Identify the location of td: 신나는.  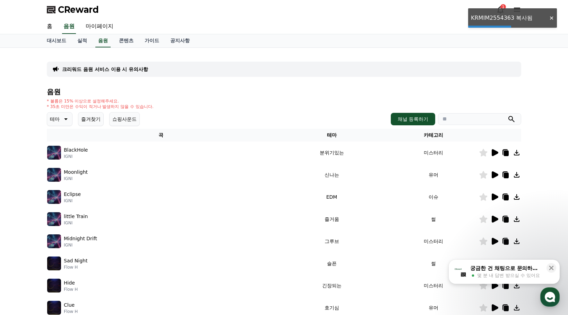
(331, 175).